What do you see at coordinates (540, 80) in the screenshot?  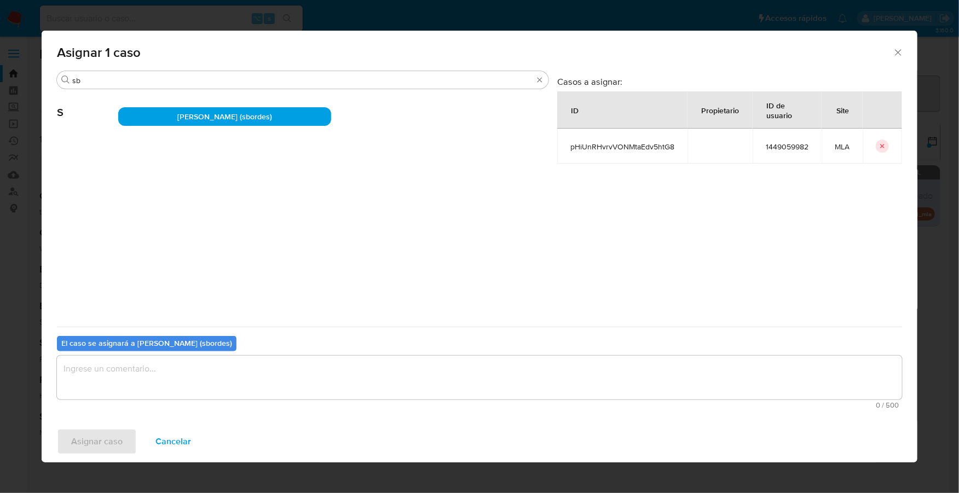 I see `button: Borrar` at bounding box center [540, 80].